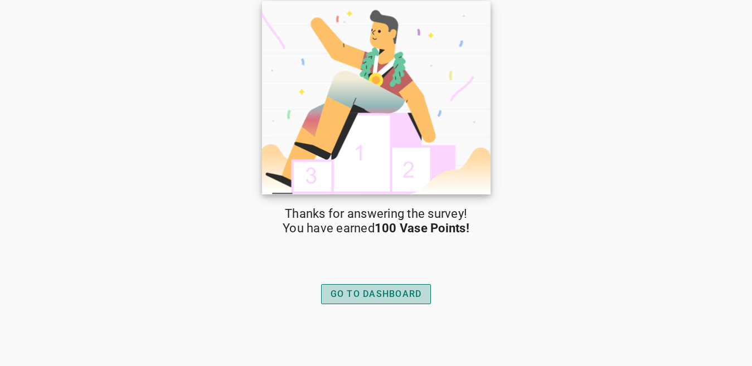 Image resolution: width=752 pixels, height=366 pixels. I want to click on span: You have earned, so click(376, 229).